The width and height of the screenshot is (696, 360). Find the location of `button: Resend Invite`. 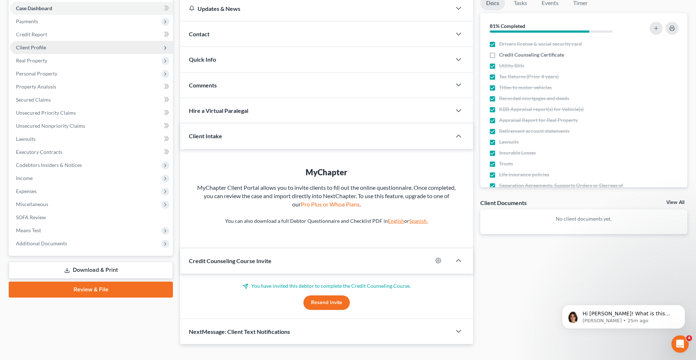

button: Resend Invite is located at coordinates (327, 302).